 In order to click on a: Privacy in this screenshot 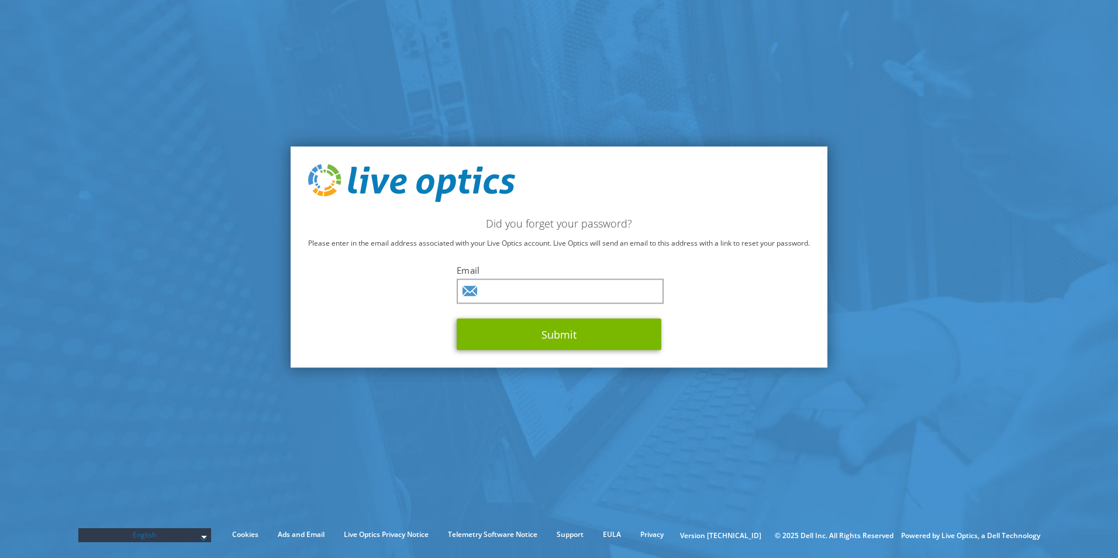, I will do `click(652, 534)`.